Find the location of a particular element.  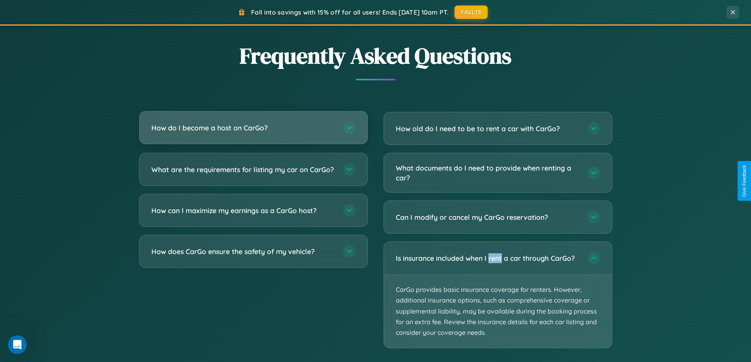

h3: What are the requirements for listing my car on CarGo? is located at coordinates (243, 169).